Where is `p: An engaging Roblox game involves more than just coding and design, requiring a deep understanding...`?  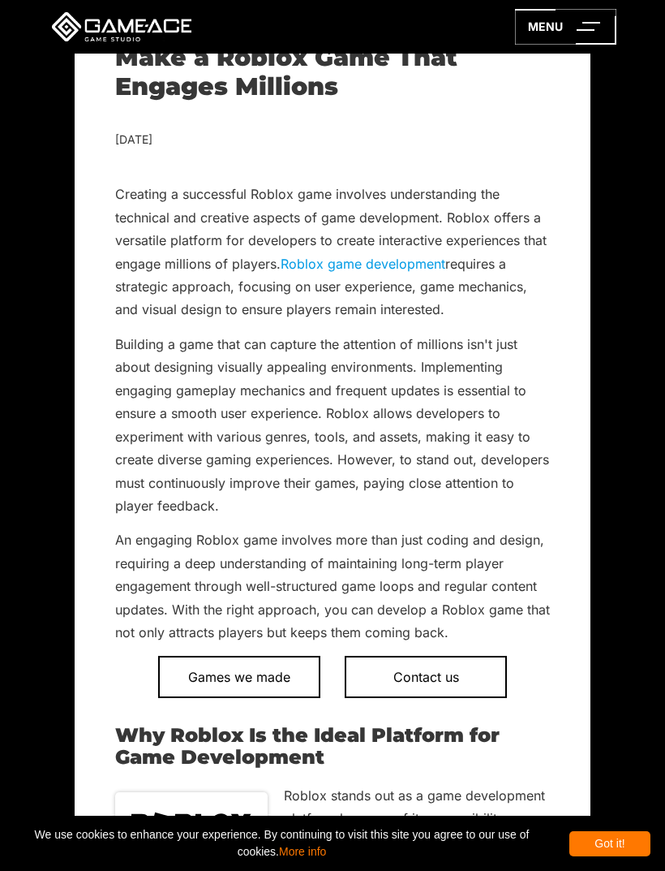 p: An engaging Roblox game involves more than just coding and design, requiring a deep understanding... is located at coordinates (333, 586).